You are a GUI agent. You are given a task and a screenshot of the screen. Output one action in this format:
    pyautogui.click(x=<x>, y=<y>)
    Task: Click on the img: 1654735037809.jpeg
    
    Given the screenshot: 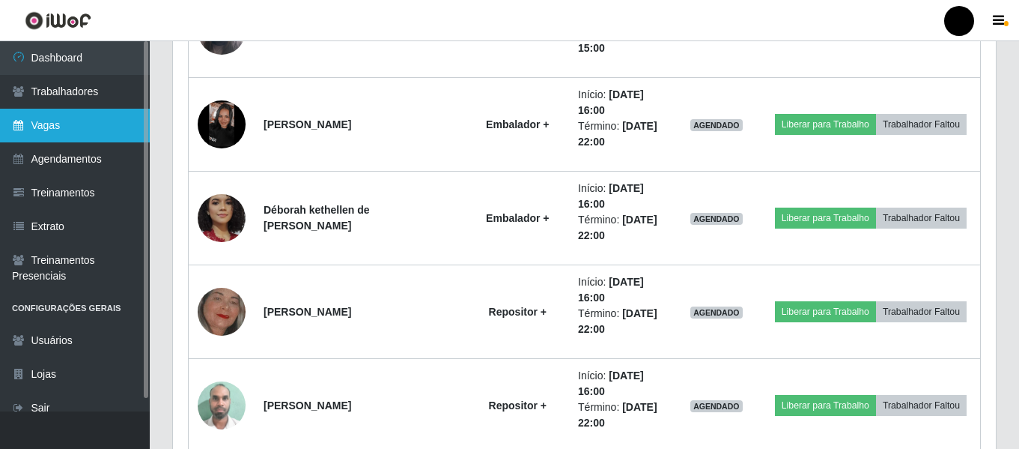 What is the action you would take?
    pyautogui.click(x=222, y=124)
    